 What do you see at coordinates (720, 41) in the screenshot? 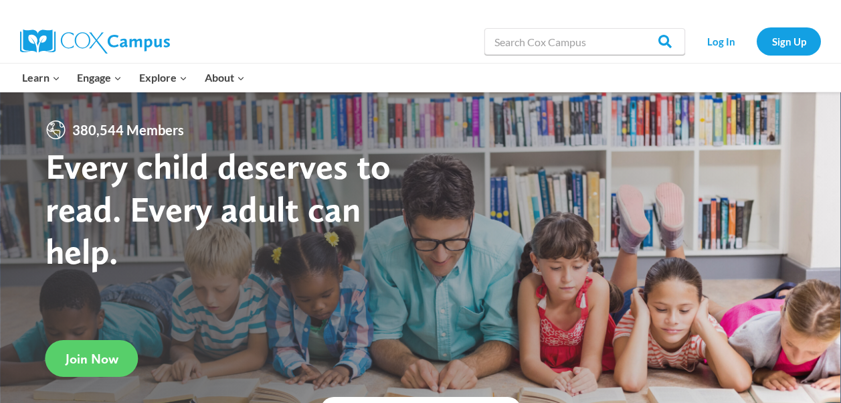
I see `a: Log In` at bounding box center [720, 41].